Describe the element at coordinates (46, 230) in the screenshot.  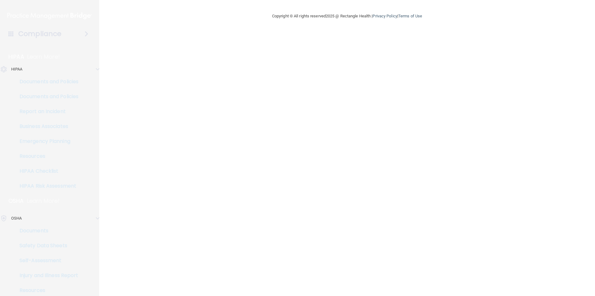
I see `p: Documents` at that location.